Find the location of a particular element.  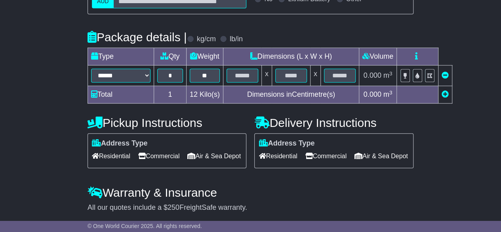

label: kg/cm is located at coordinates (206, 39).